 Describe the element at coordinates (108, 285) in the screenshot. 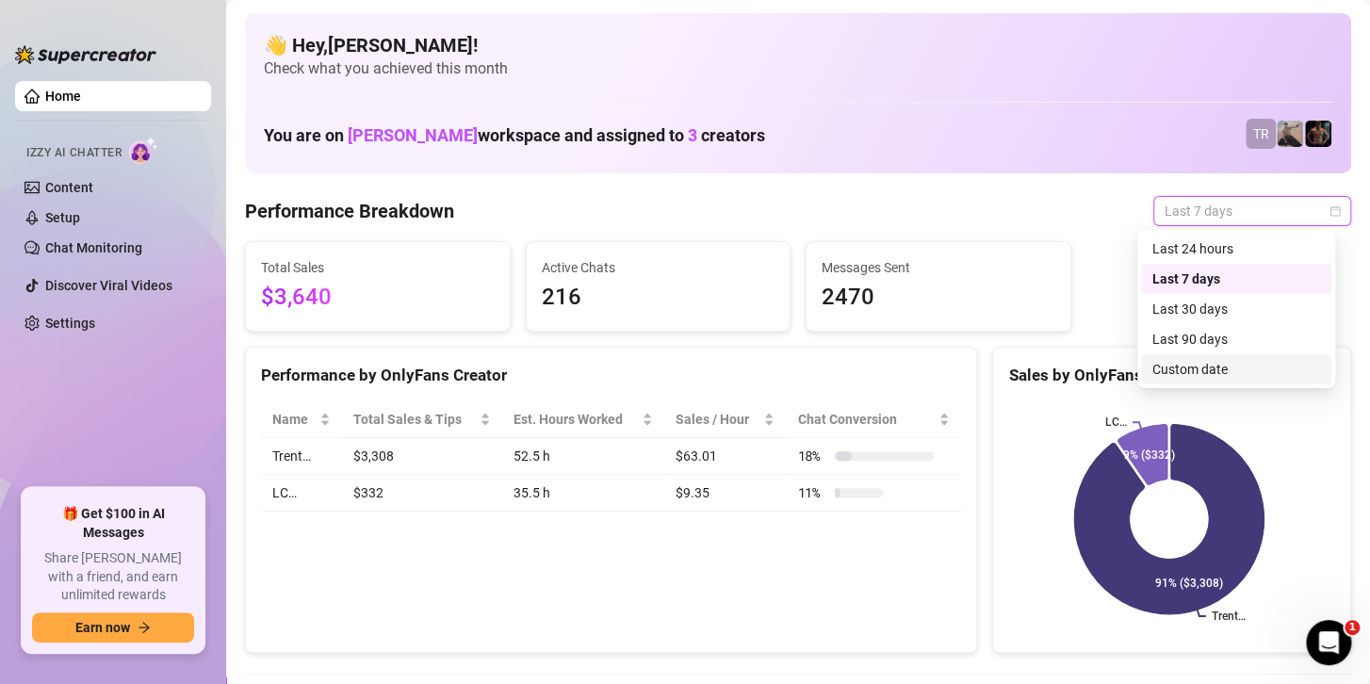

I see `a: Discover Viral Videos` at that location.